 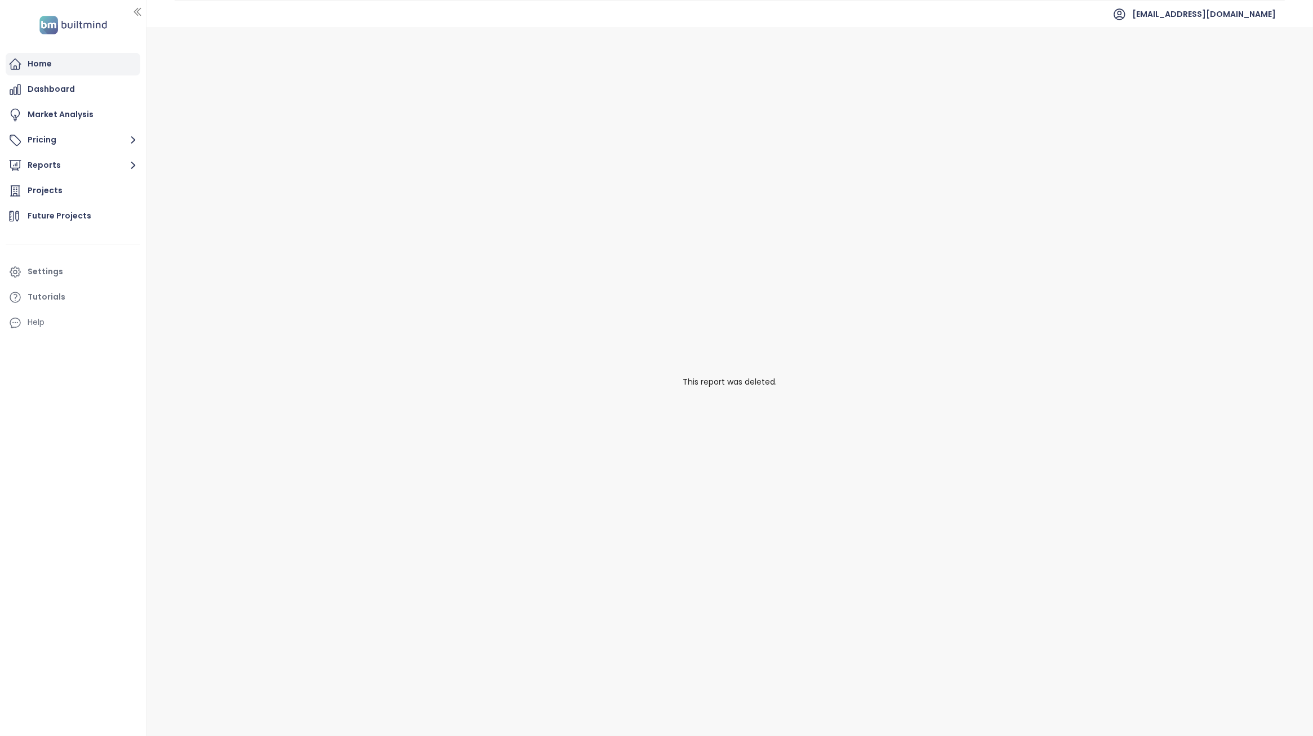 What do you see at coordinates (73, 166) in the screenshot?
I see `button: Reports` at bounding box center [73, 166].